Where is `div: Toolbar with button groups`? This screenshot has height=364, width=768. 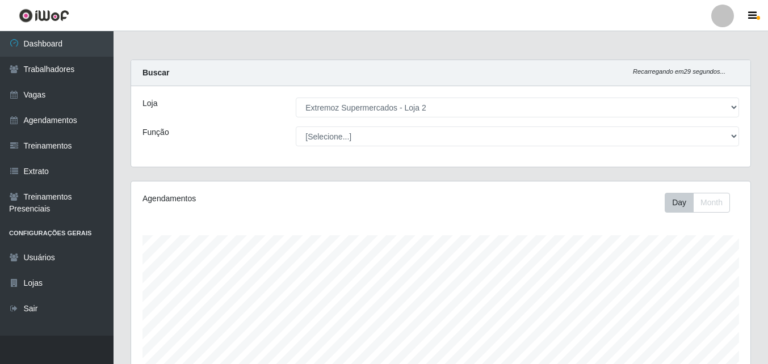
div: Toolbar with button groups is located at coordinates (702, 203).